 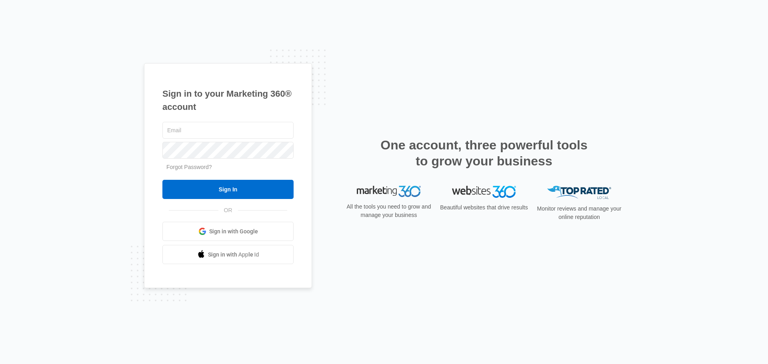 What do you see at coordinates (228, 130) in the screenshot?
I see `input: Email` at bounding box center [228, 130].